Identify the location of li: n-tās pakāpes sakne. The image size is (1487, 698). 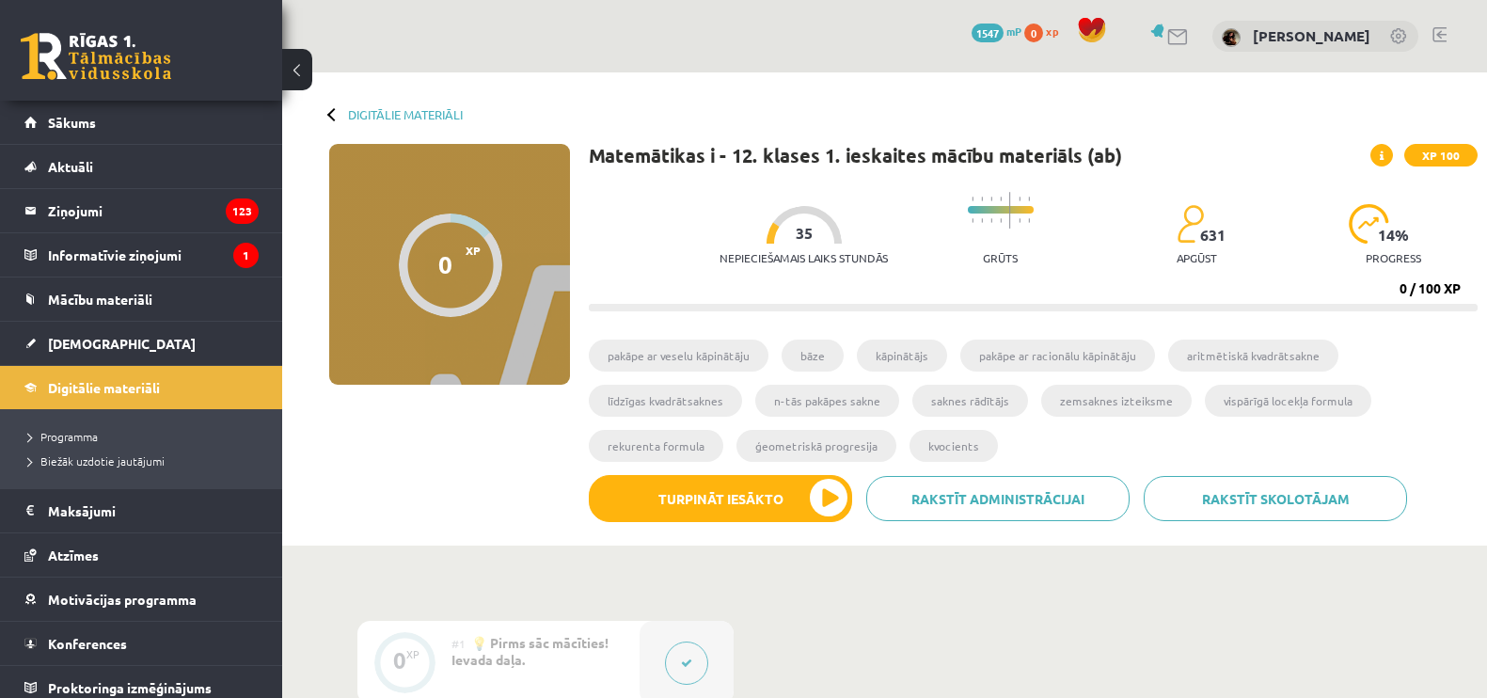
(827, 401).